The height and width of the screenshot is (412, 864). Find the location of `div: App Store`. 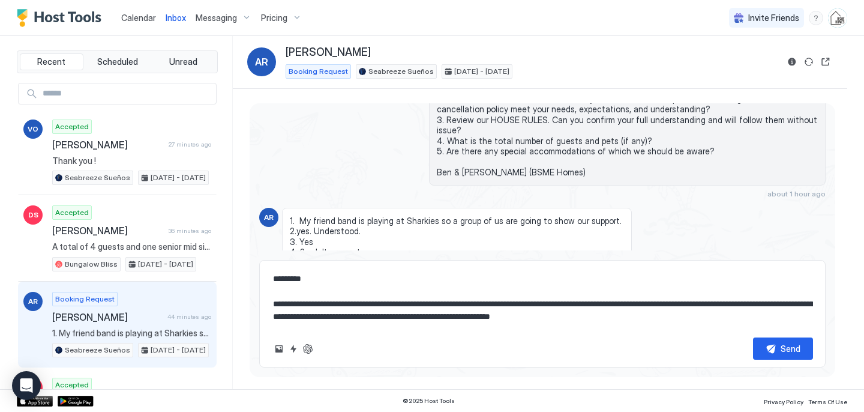

div: App Store is located at coordinates (35, 401).